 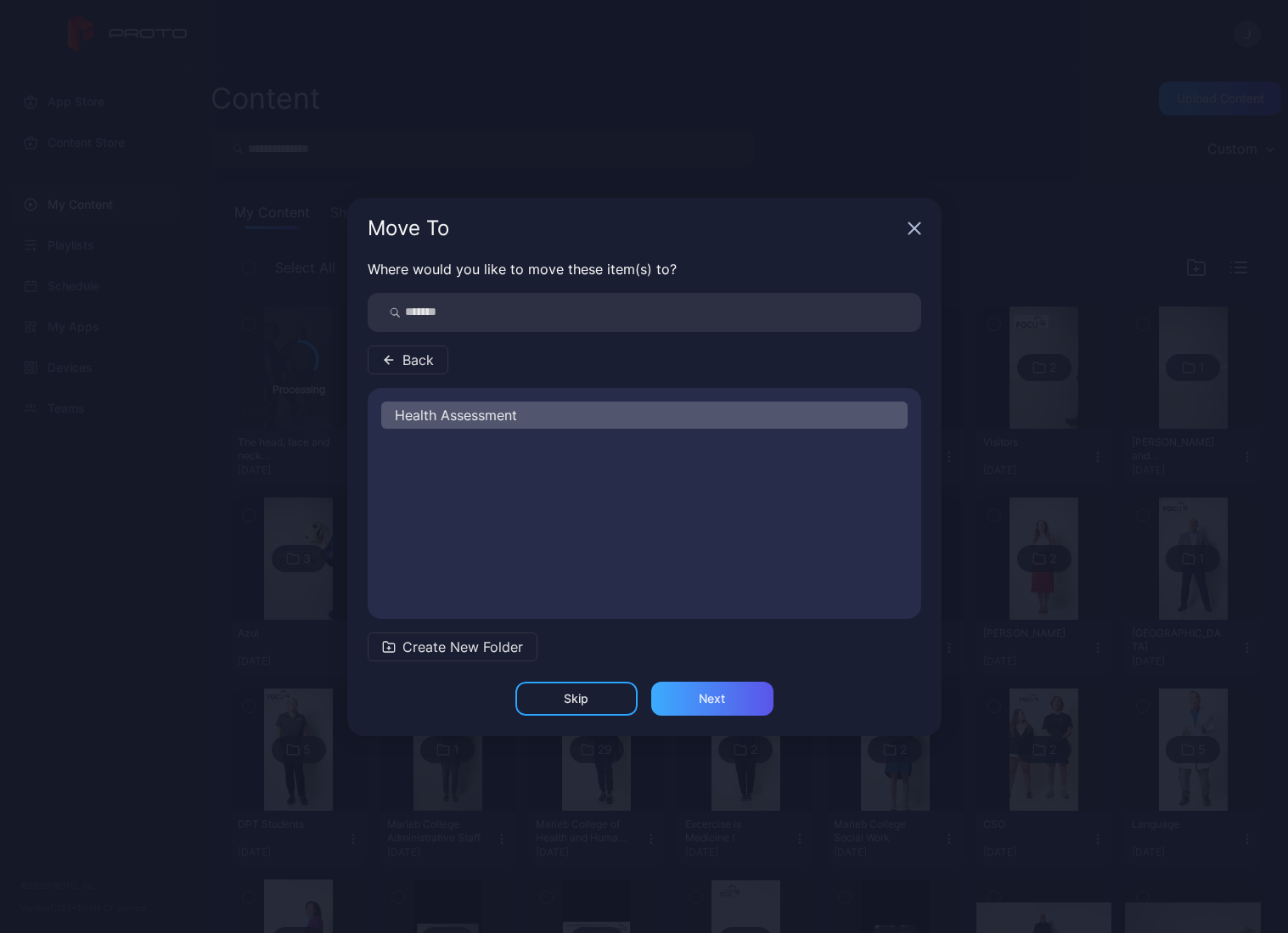 What do you see at coordinates (712, 699) in the screenshot?
I see `button: Next` at bounding box center [712, 699].